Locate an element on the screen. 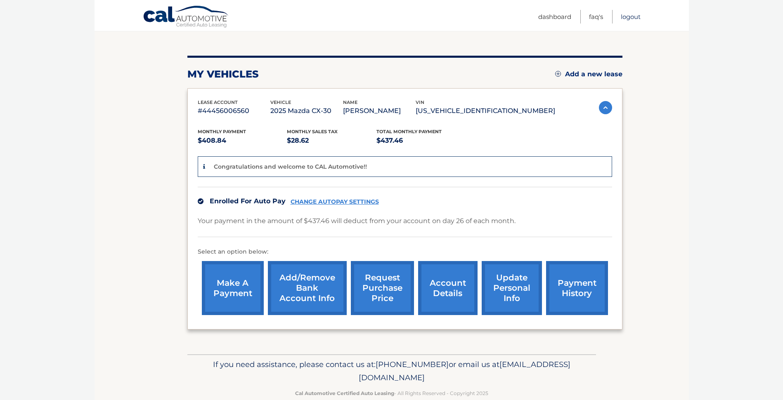 The image size is (783, 400). a: Add a new lease is located at coordinates (589, 74).